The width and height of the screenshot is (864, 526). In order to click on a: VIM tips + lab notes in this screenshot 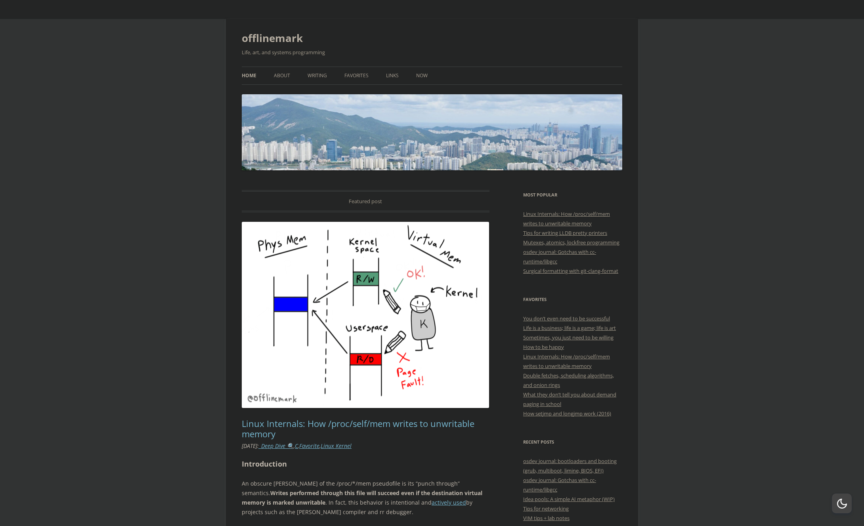, I will do `click(546, 518)`.